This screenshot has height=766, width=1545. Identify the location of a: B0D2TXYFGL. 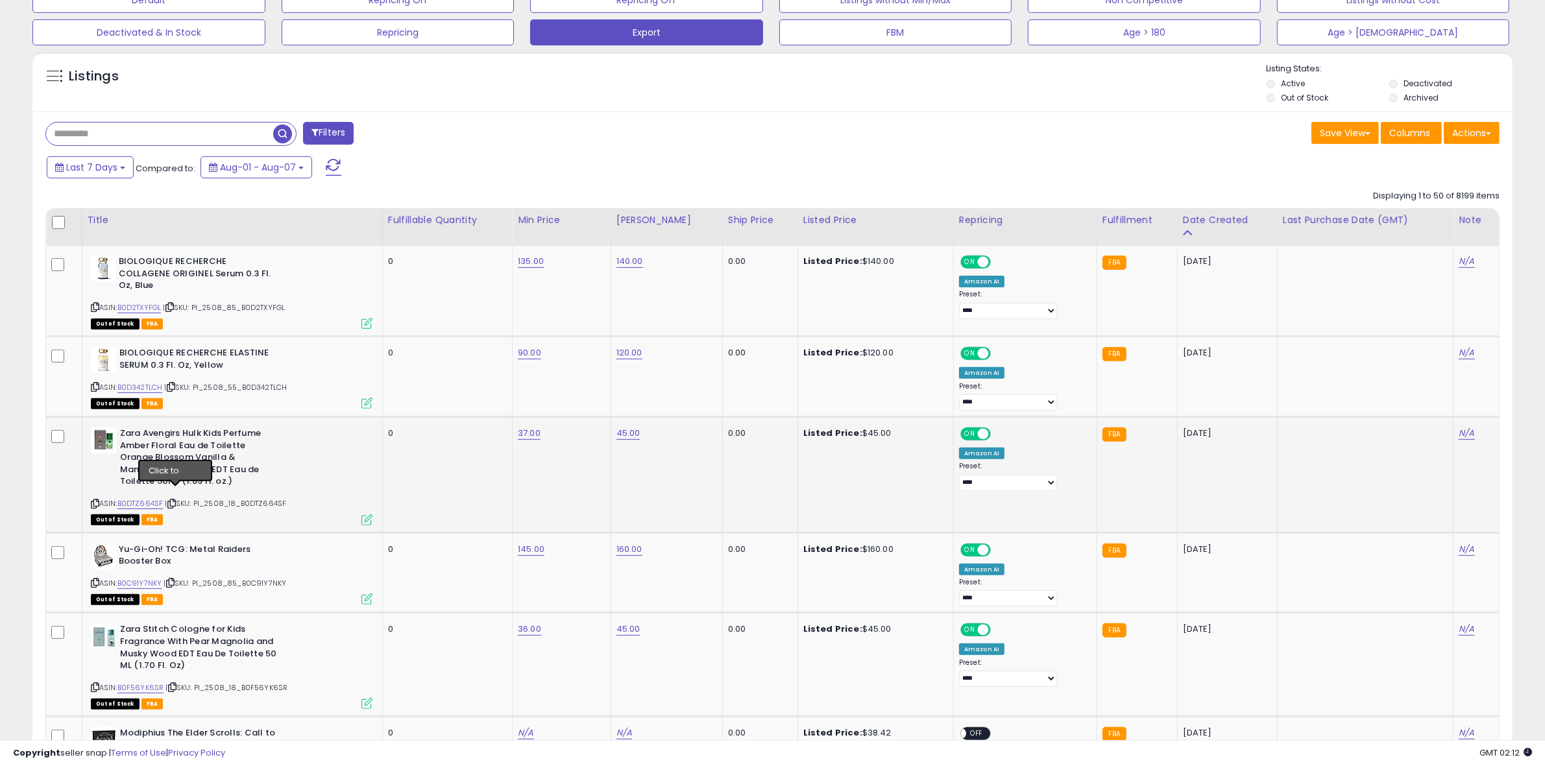
(139, 307).